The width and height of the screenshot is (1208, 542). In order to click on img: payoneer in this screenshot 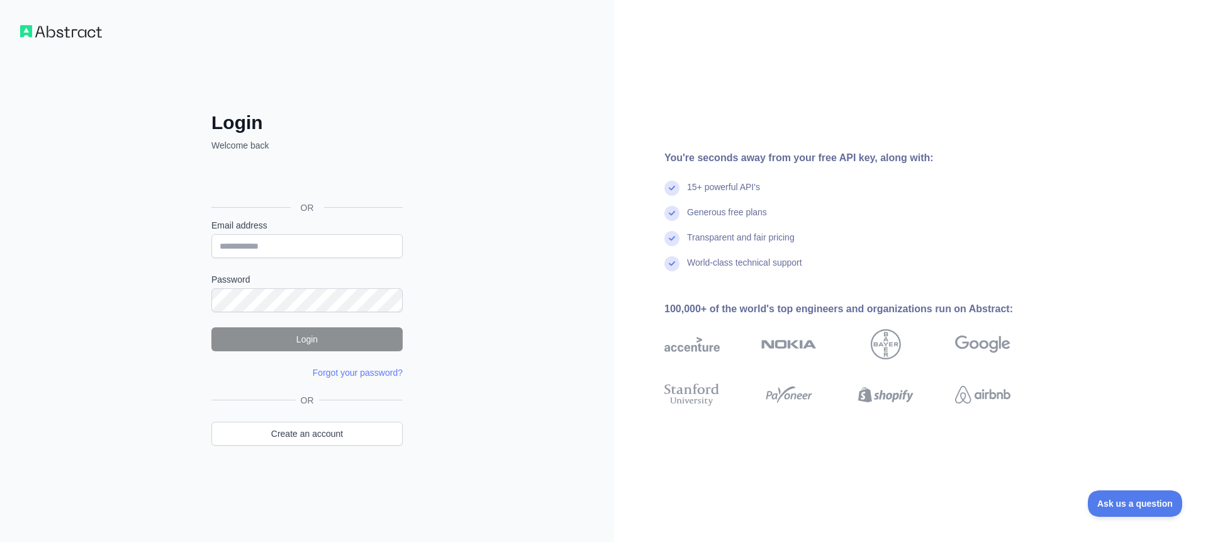, I will do `click(789, 395)`.